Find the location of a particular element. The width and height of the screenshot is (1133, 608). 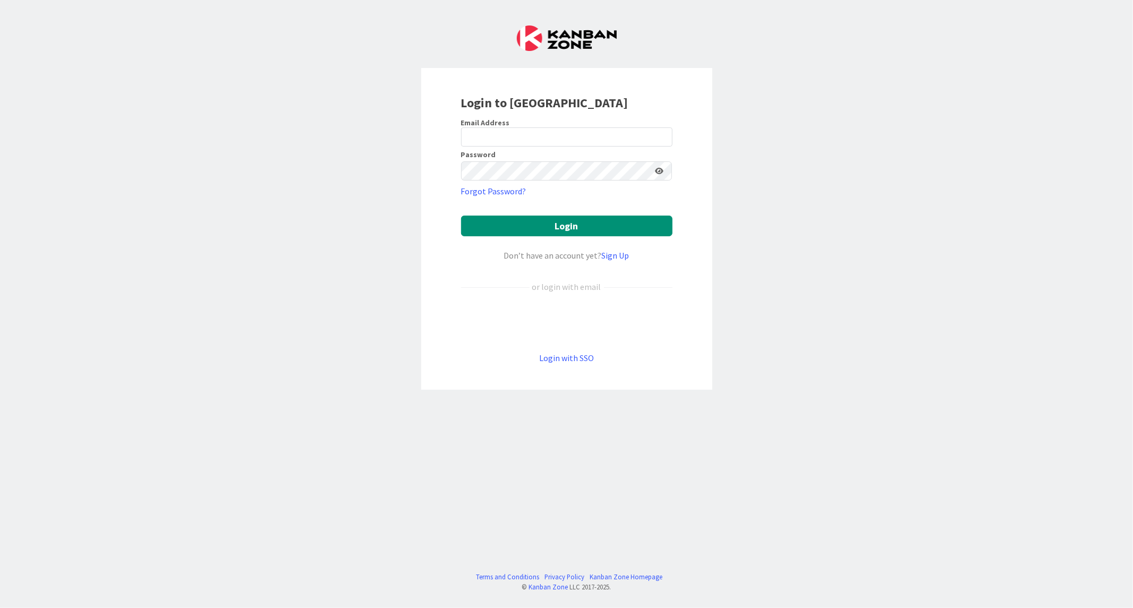

a: Sign Up is located at coordinates (616, 256).